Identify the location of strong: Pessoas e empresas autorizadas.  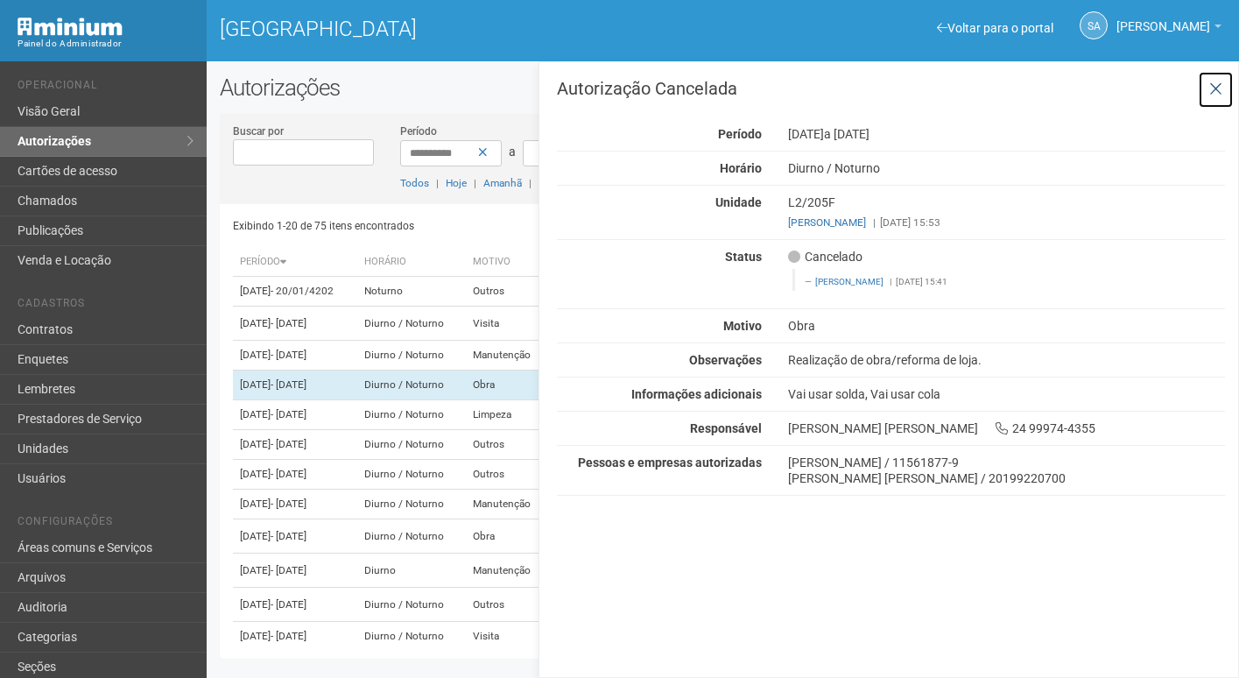
(670, 462).